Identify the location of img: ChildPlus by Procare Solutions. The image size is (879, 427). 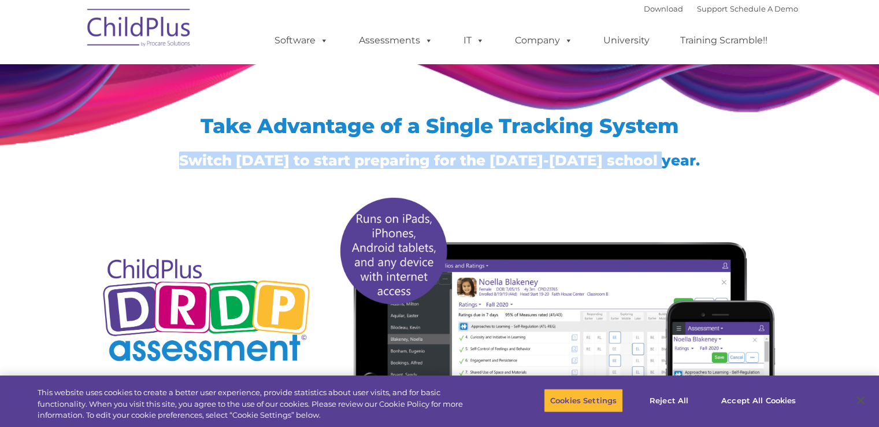
(139, 29).